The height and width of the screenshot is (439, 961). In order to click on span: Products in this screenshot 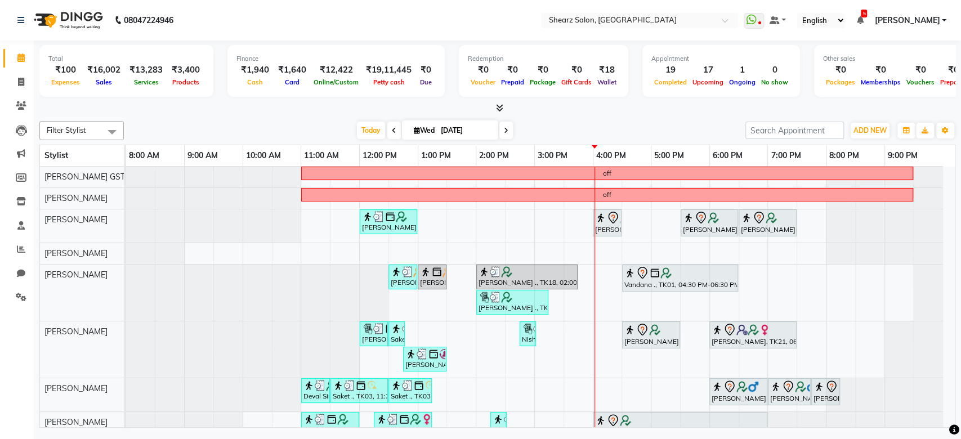, I will do `click(186, 82)`.